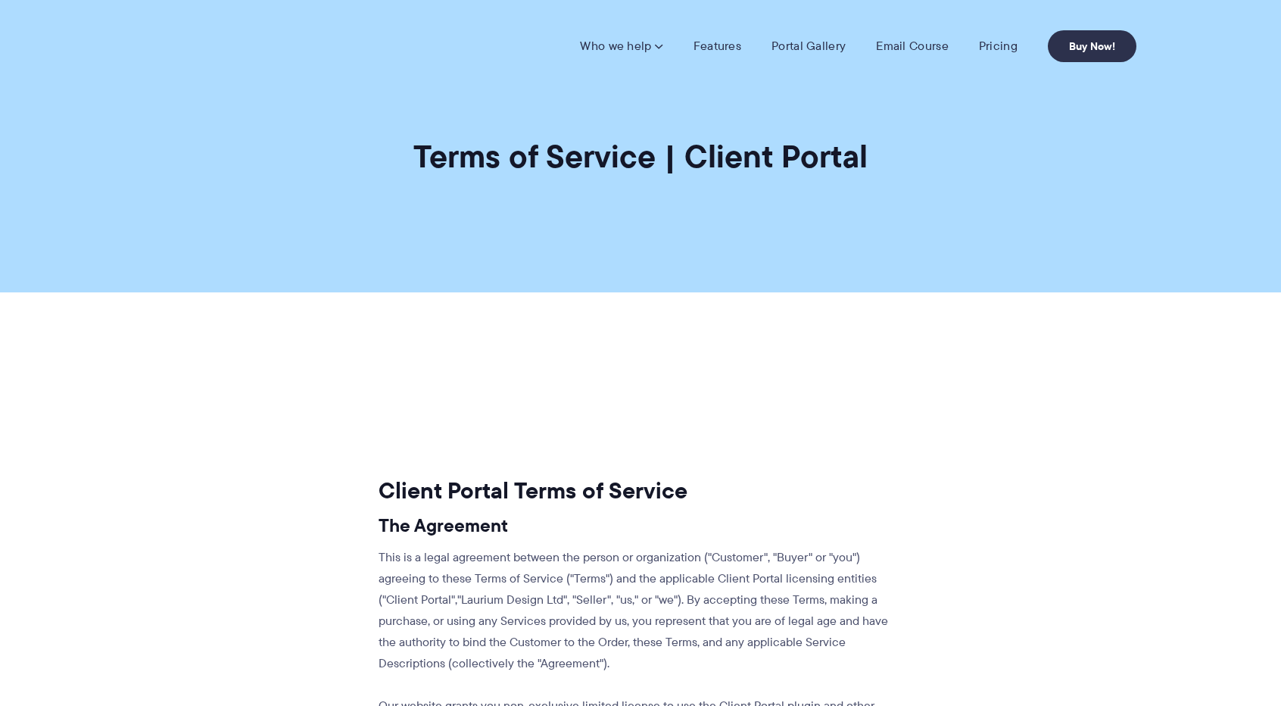 The height and width of the screenshot is (706, 1281). Describe the element at coordinates (912, 46) in the screenshot. I see `a: Email Course` at that location.